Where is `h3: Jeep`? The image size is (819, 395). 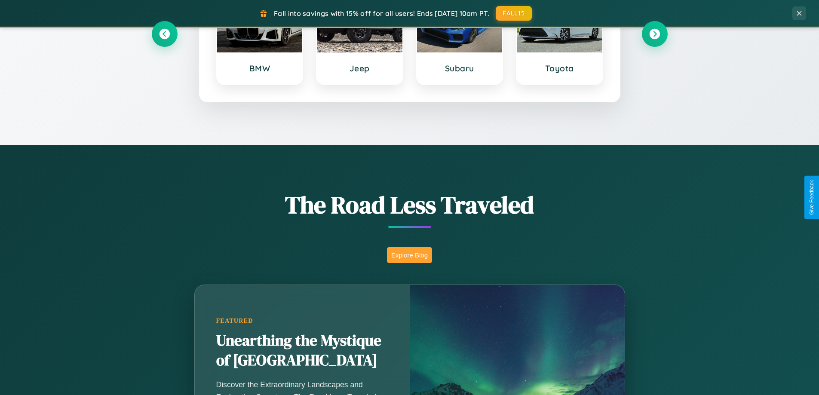 h3: Jeep is located at coordinates (360, 68).